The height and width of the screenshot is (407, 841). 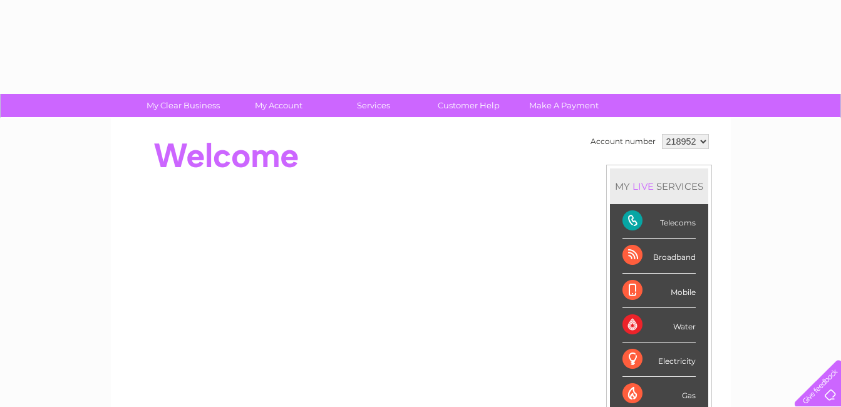 I want to click on a: My Account, so click(x=278, y=105).